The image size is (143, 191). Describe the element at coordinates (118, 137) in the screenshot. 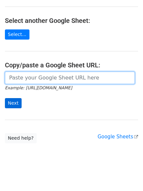

I see `a: Google Sheets` at that location.